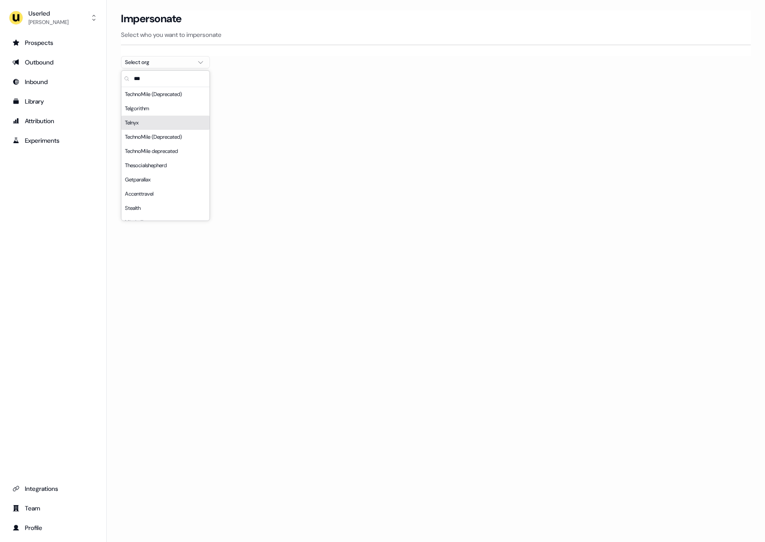 The width and height of the screenshot is (765, 542). I want to click on p: Select who you want to impersonate, so click(436, 35).